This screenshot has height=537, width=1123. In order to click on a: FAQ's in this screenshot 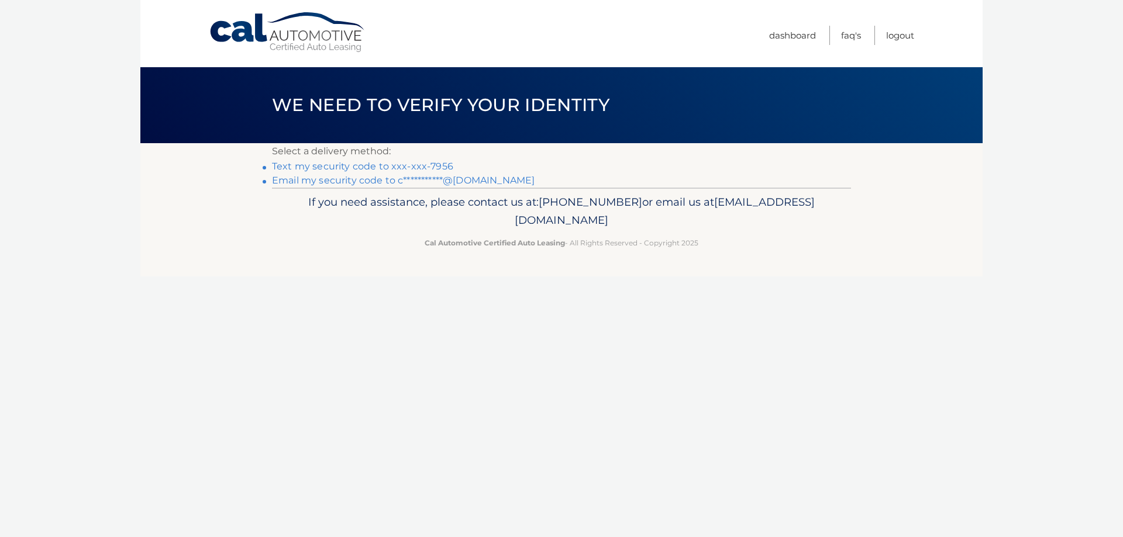, I will do `click(851, 35)`.